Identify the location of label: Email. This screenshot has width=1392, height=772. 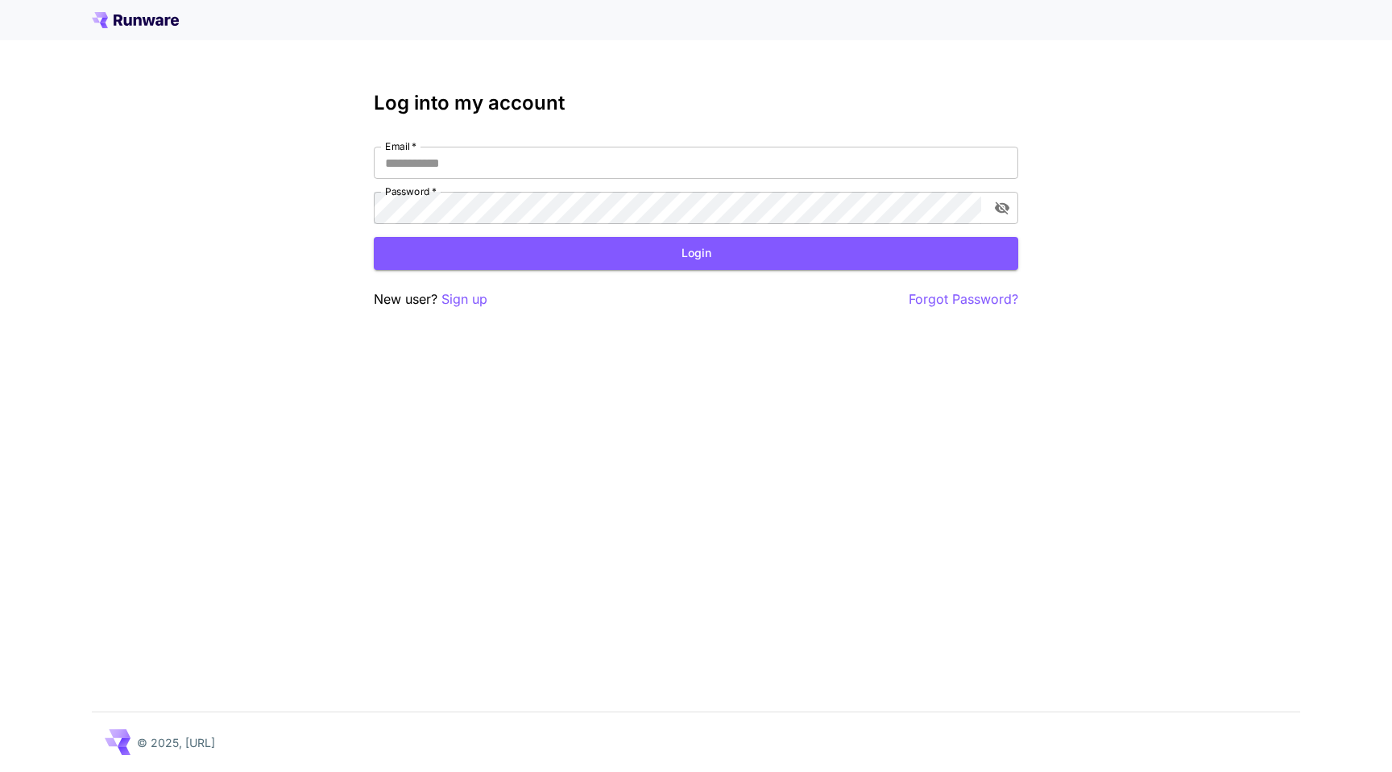
(400, 146).